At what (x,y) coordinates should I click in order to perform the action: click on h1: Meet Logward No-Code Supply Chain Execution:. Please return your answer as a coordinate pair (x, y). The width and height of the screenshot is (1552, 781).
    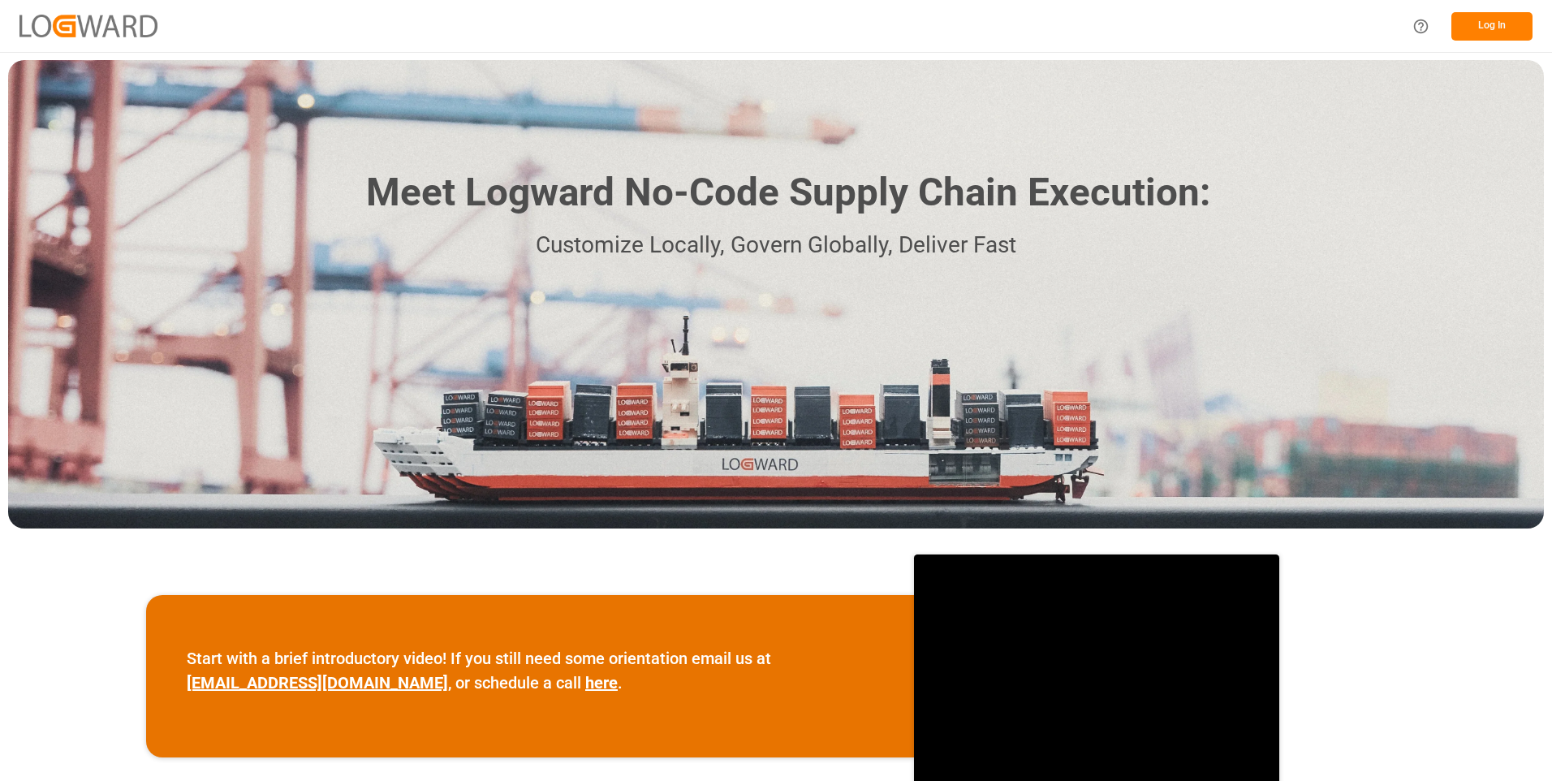
    Looking at the image, I should click on (788, 192).